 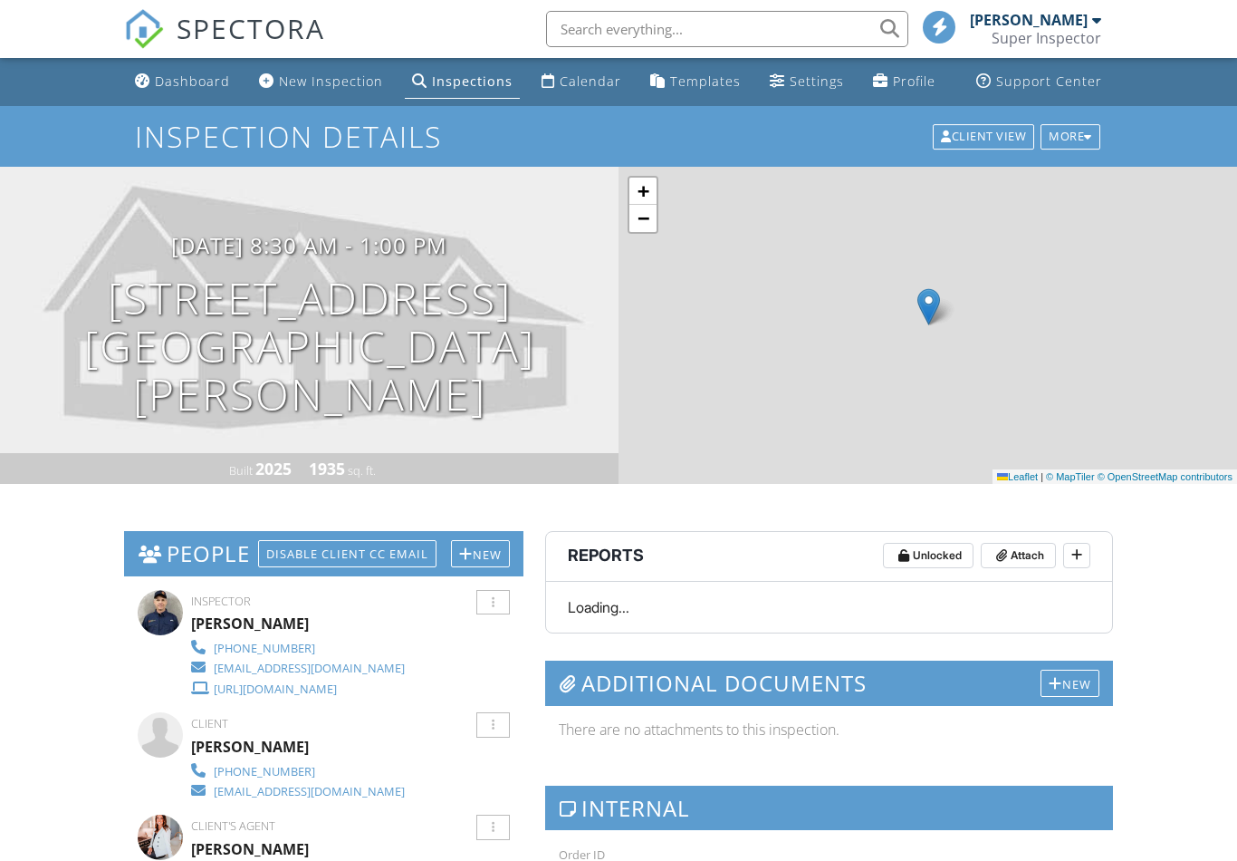 What do you see at coordinates (241, 470) in the screenshot?
I see `span: Built` at bounding box center [241, 470].